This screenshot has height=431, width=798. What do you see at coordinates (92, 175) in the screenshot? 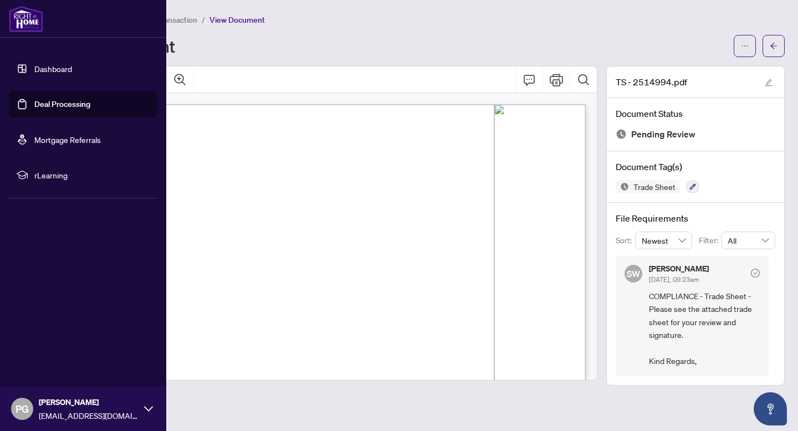
I see `span: rLearning` at bounding box center [92, 175].